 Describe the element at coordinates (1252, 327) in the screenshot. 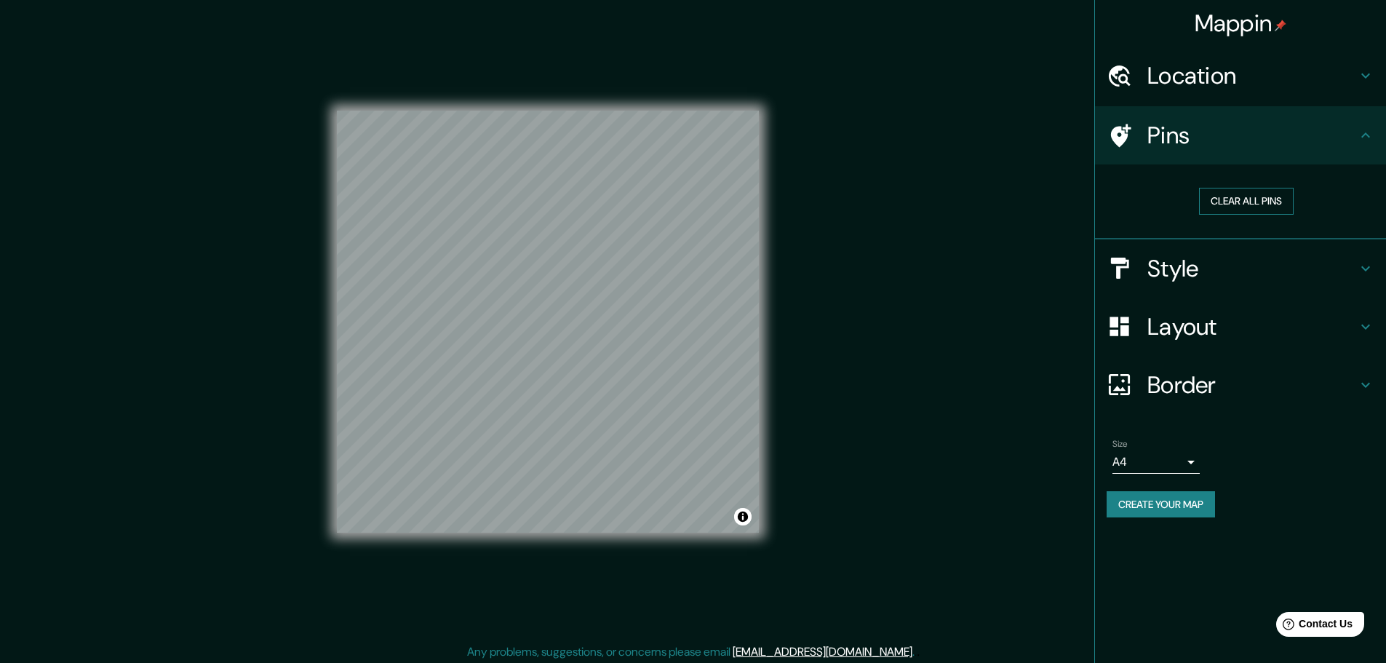

I see `h4: Layout` at that location.